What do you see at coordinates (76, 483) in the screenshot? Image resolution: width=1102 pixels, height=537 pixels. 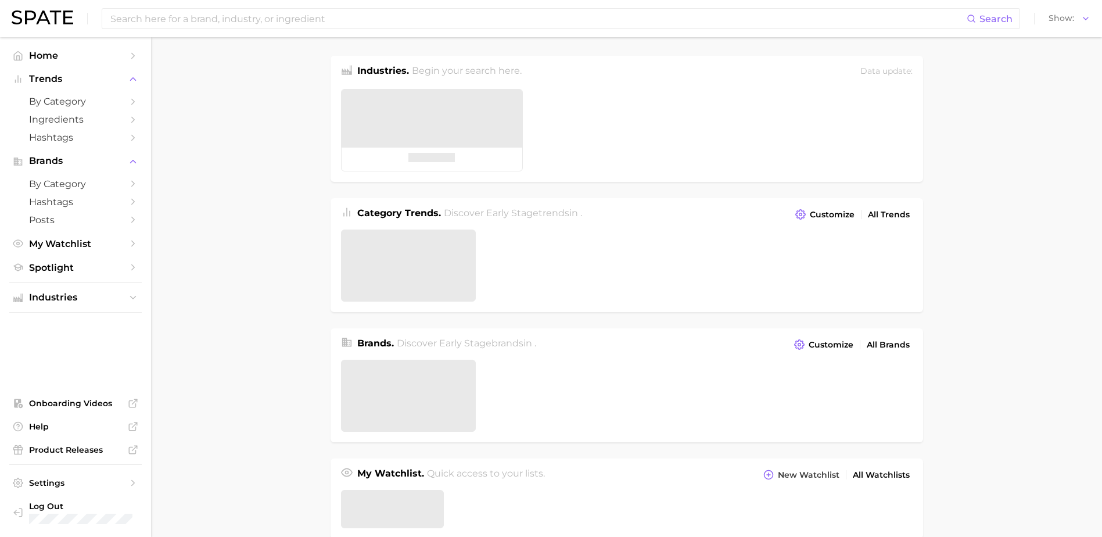 I see `a: Settings` at bounding box center [76, 483].